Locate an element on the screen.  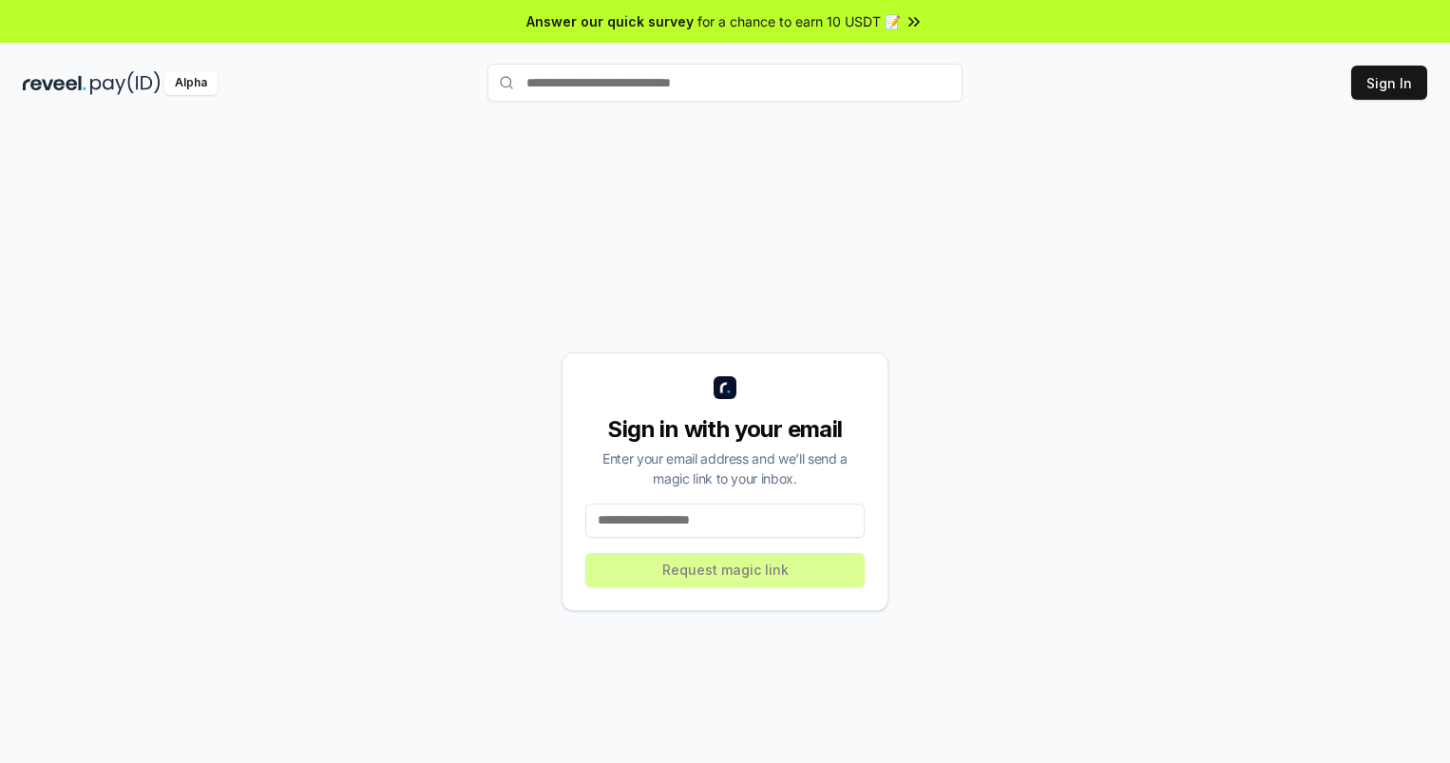
img: reveel_dark is located at coordinates (54, 83).